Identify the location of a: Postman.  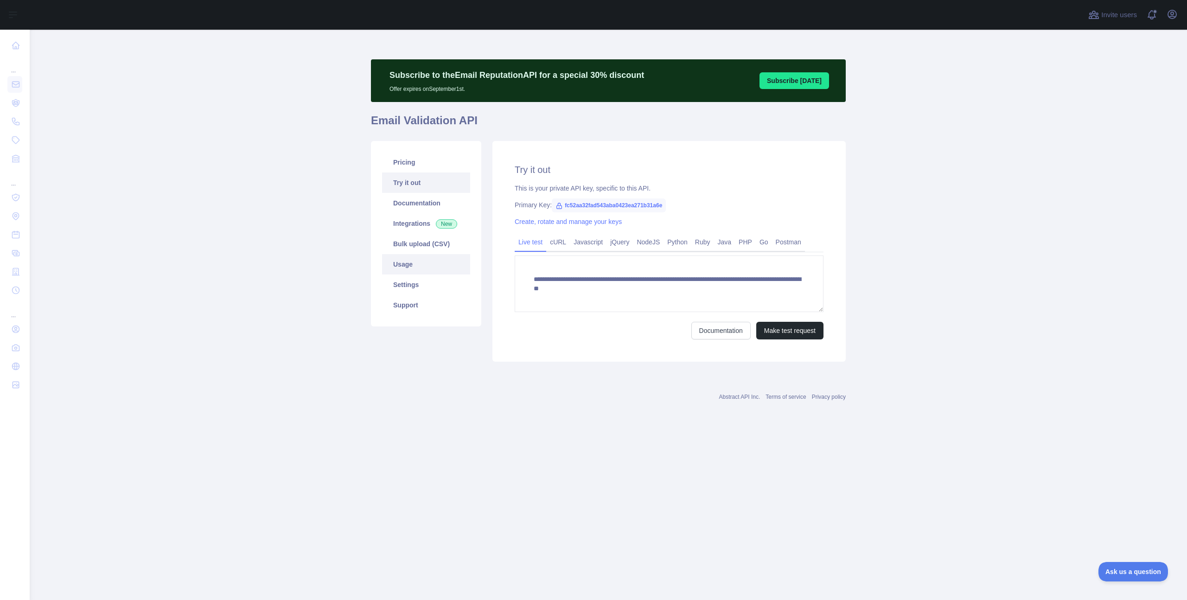
(788, 242).